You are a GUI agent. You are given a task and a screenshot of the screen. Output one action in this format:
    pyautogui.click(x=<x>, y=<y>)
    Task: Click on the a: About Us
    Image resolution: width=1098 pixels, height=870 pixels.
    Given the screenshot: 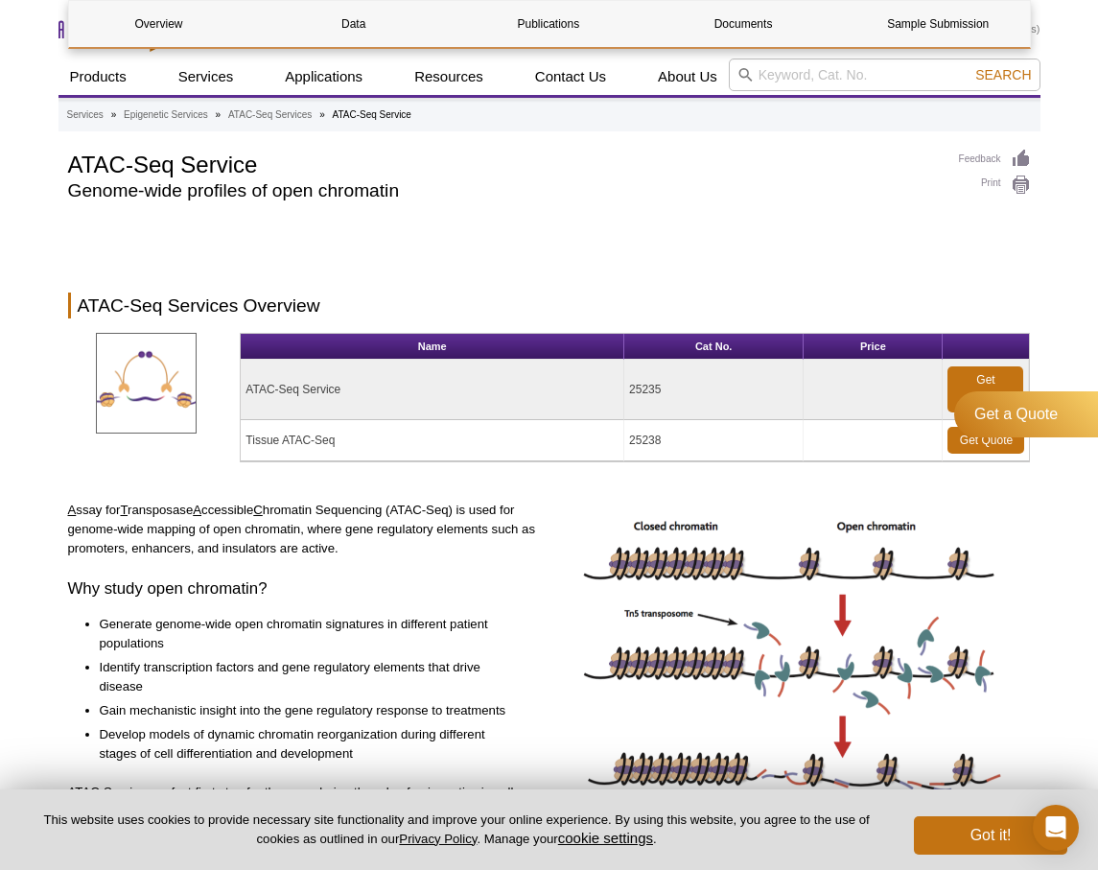 What is the action you would take?
    pyautogui.click(x=688, y=77)
    